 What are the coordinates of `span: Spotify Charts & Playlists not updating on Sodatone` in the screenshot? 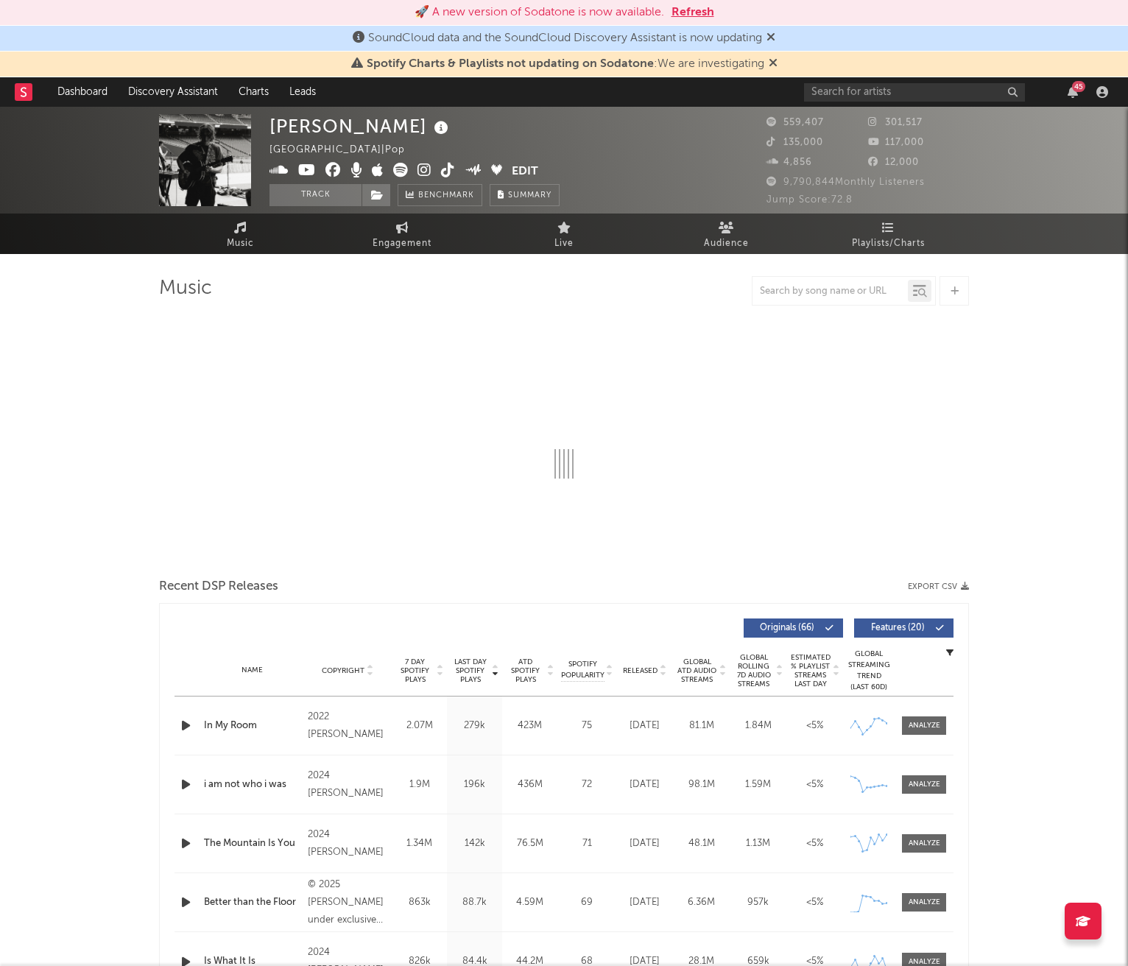 It's located at (510, 64).